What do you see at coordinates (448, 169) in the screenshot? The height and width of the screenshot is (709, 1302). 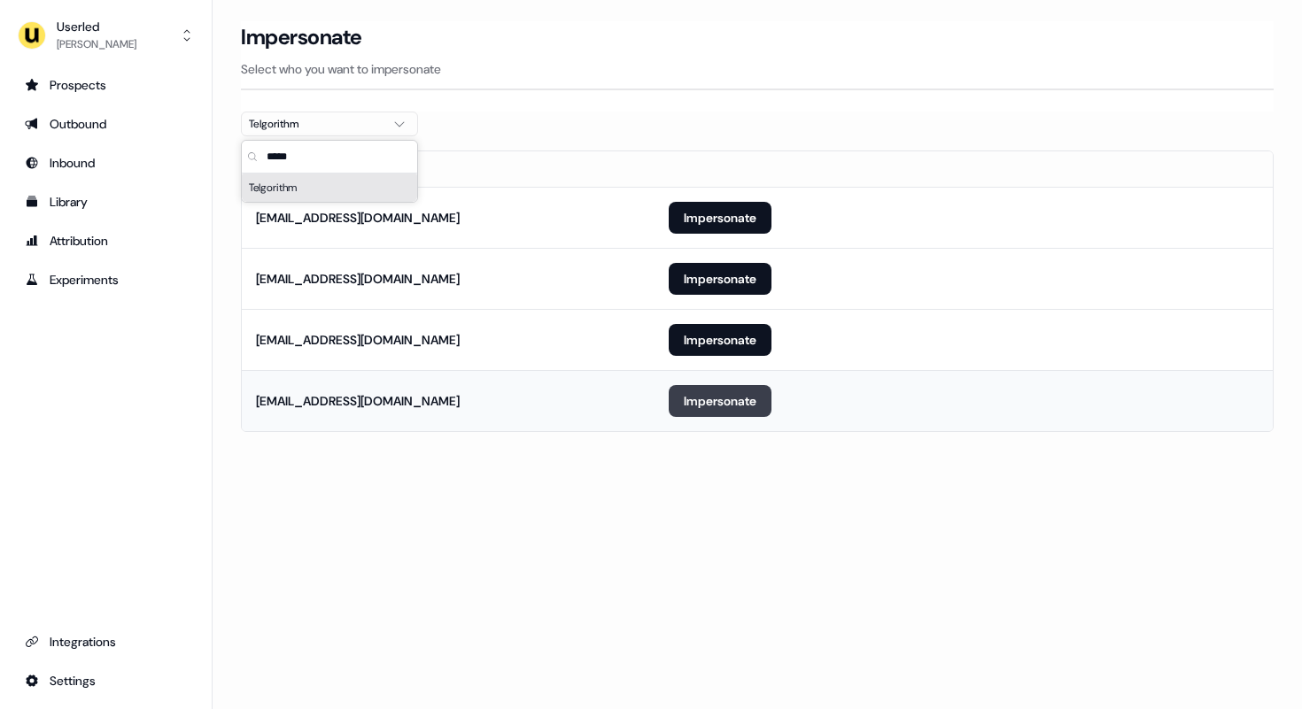 I see `th: Email` at bounding box center [448, 169].